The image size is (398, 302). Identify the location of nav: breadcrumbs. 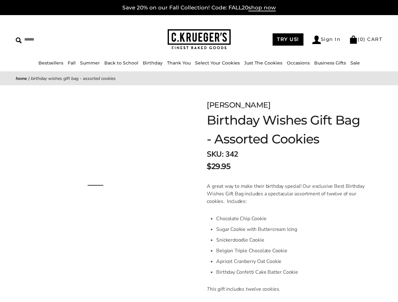
(199, 78).